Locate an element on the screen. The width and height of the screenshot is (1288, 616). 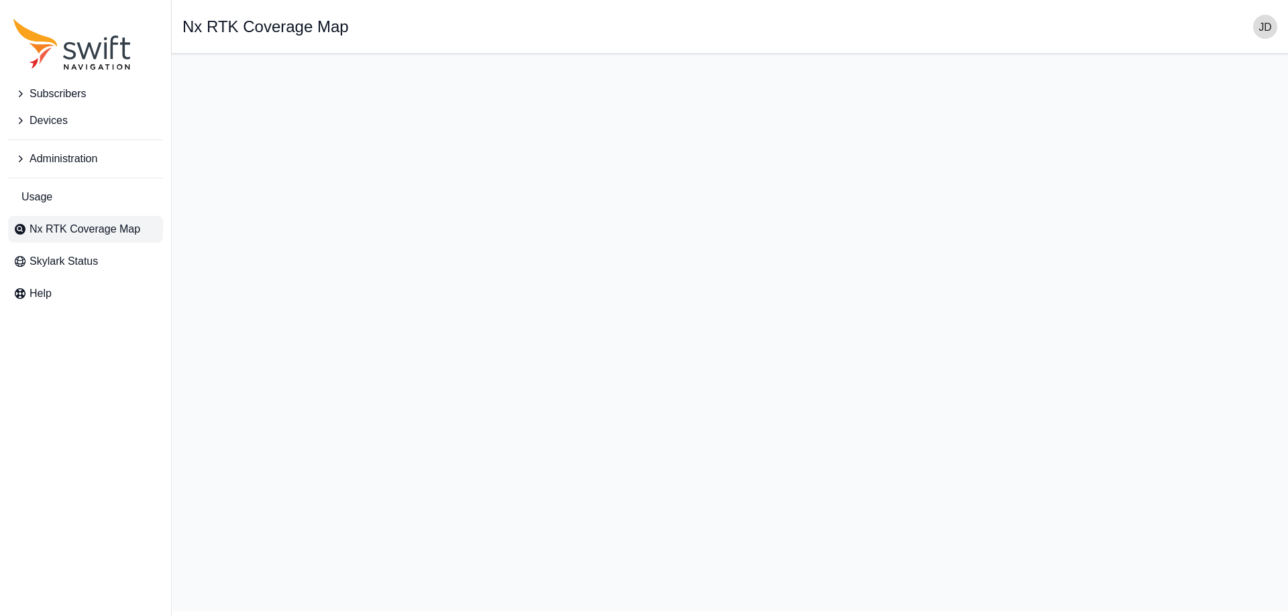
a: Skylark Status is located at coordinates (85, 262).